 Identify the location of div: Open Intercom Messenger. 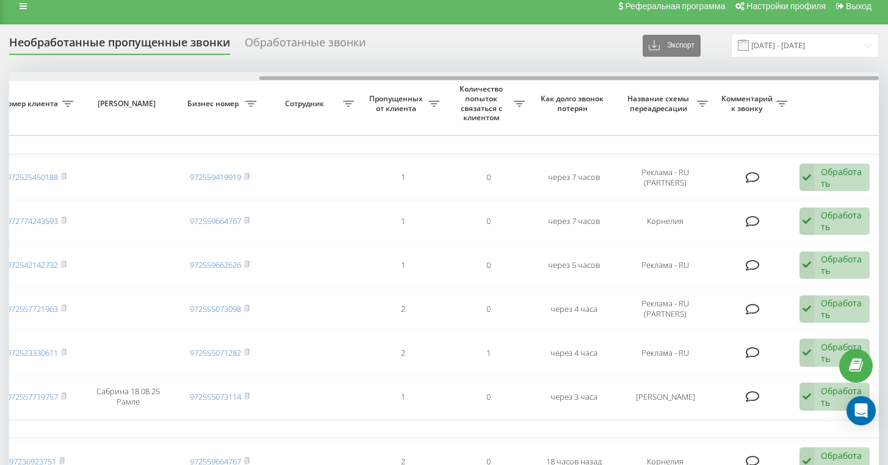
(861, 411).